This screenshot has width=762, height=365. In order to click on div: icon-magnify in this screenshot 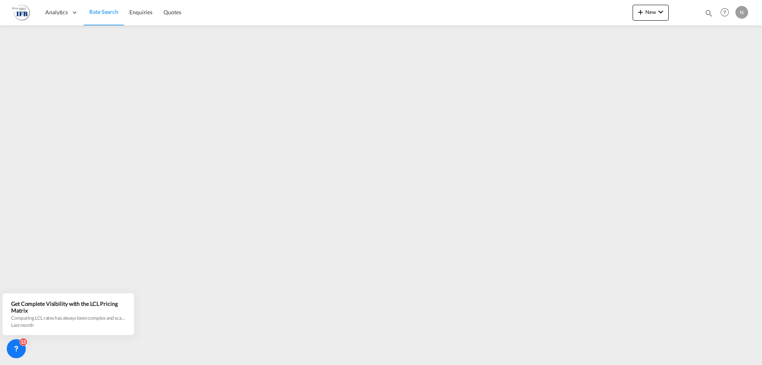, I will do `click(709, 15)`.